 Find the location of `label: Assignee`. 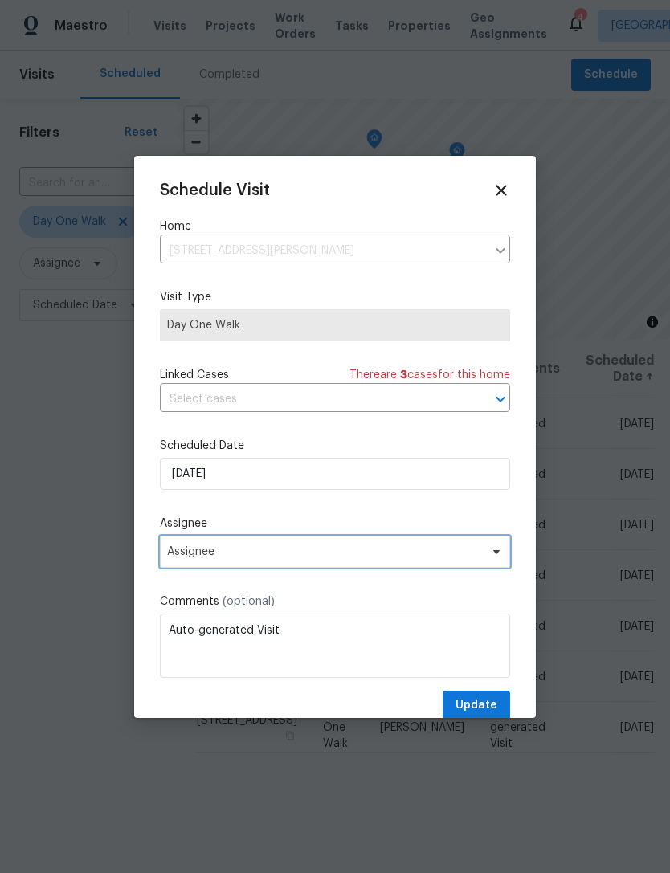

label: Assignee is located at coordinates (335, 523).